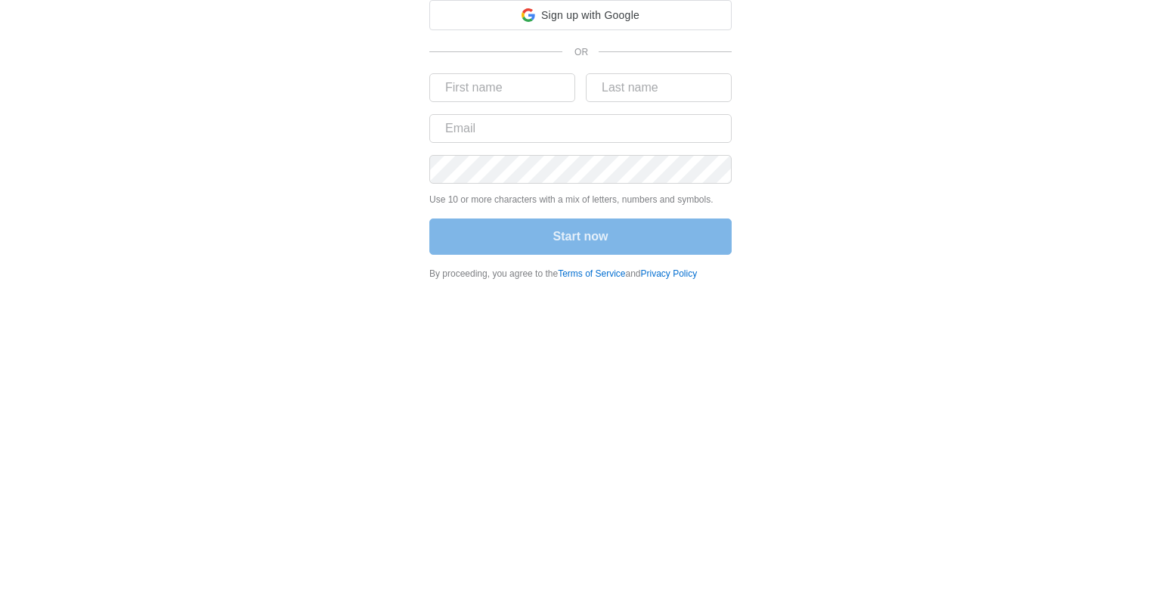  What do you see at coordinates (590, 15) in the screenshot?
I see `span: Sign up with Google` at bounding box center [590, 15].